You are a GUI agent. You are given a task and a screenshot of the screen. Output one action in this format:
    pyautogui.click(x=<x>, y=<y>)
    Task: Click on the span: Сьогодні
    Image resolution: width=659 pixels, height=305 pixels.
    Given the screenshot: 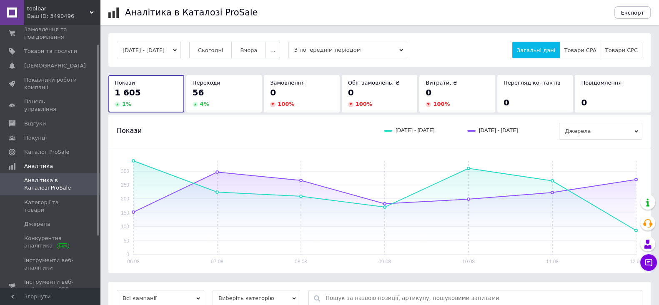 What is the action you would take?
    pyautogui.click(x=210, y=50)
    